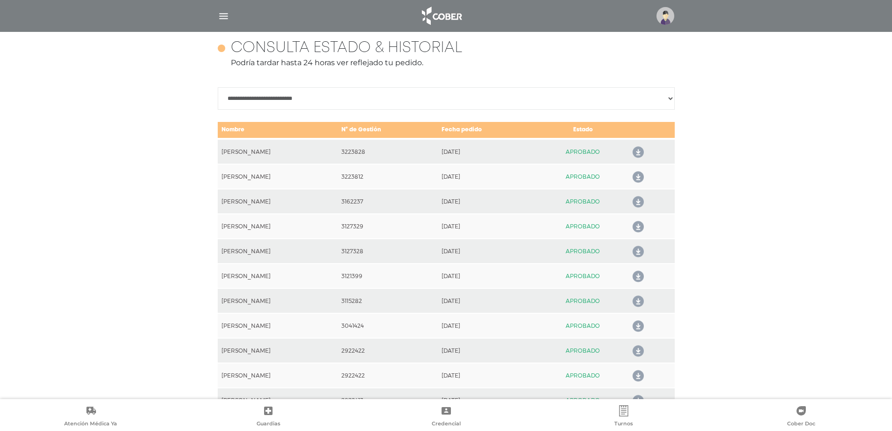  I want to click on td: 3223812, so click(388, 176).